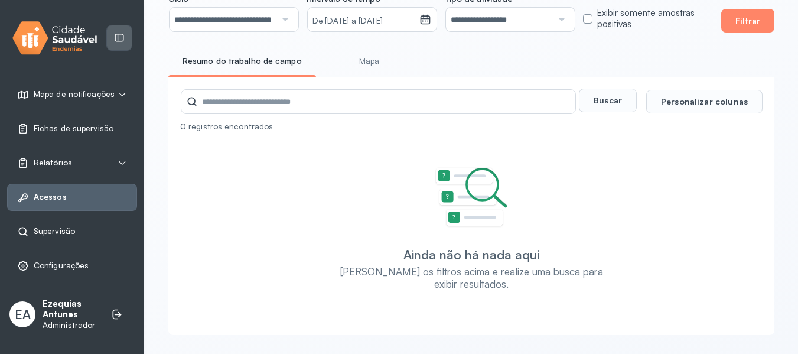 This screenshot has height=354, width=798. What do you see at coordinates (74, 94) in the screenshot?
I see `span: Mapa de notificações` at bounding box center [74, 94].